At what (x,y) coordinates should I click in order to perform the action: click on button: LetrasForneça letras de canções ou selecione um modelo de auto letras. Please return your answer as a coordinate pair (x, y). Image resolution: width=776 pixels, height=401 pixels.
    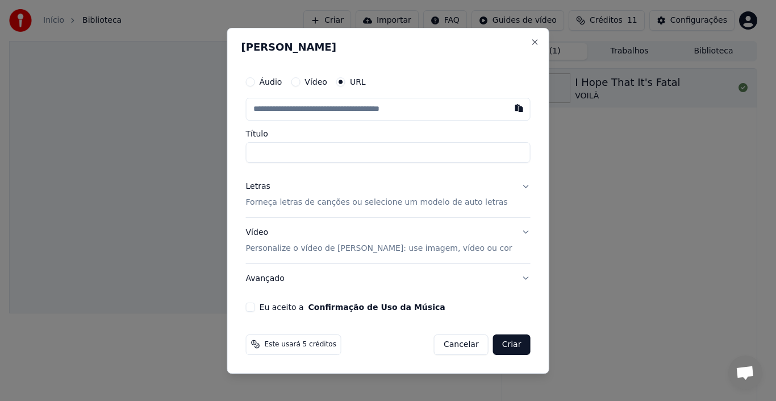
    Looking at the image, I should click on (388, 194).